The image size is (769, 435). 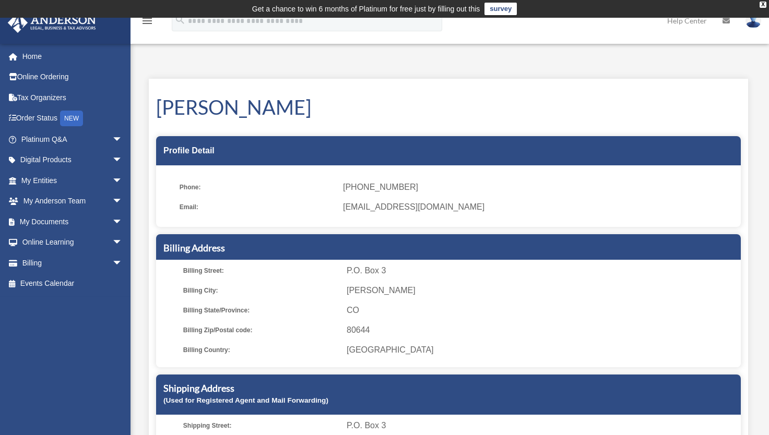 I want to click on i: search, so click(x=180, y=20).